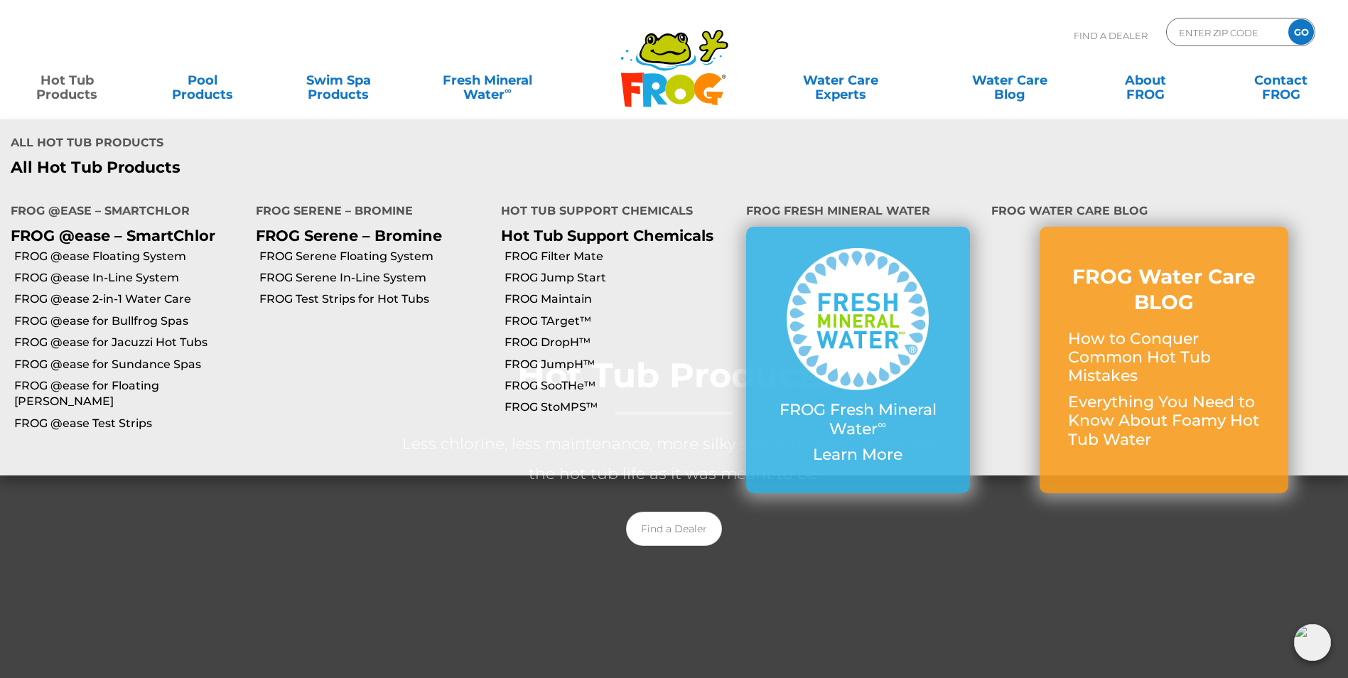  I want to click on a: FROG JumpH™, so click(620, 365).